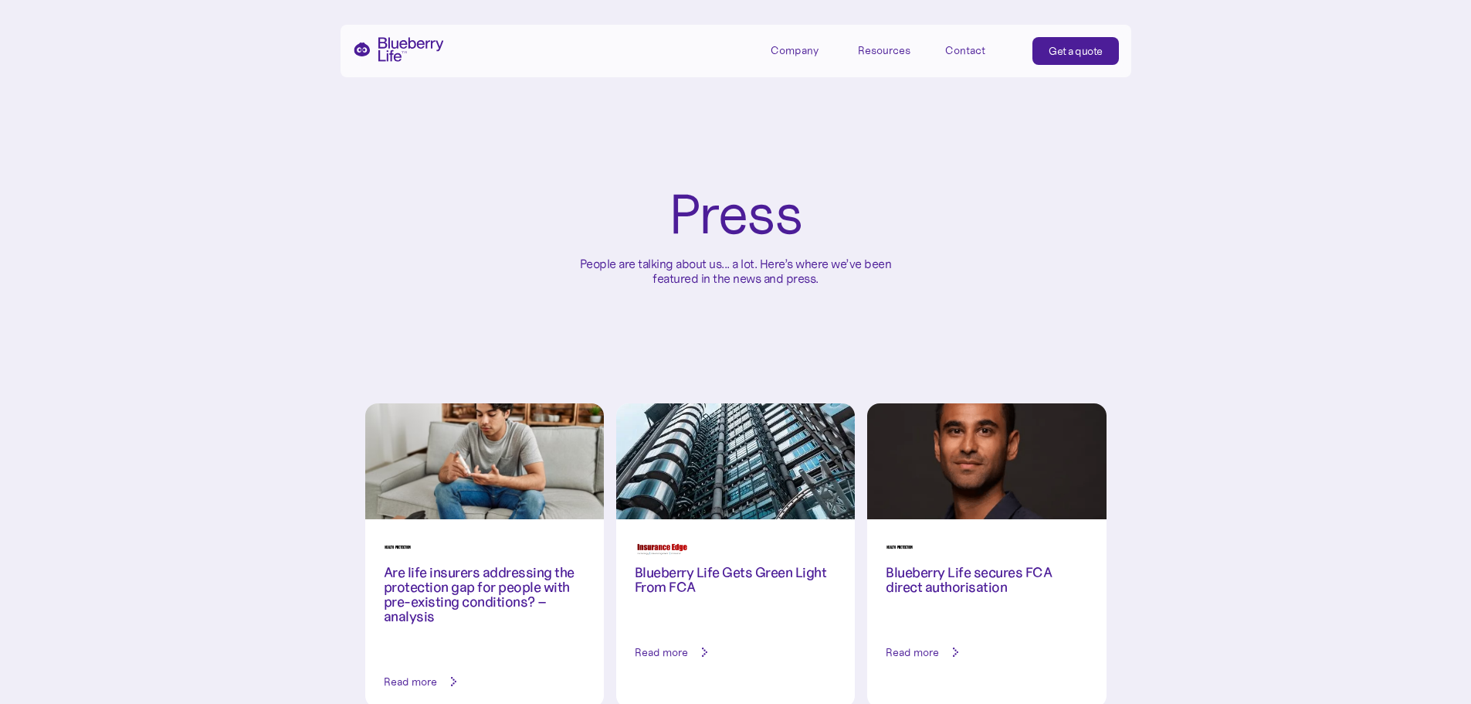 This screenshot has height=704, width=1471. I want to click on a: home, so click(399, 49).